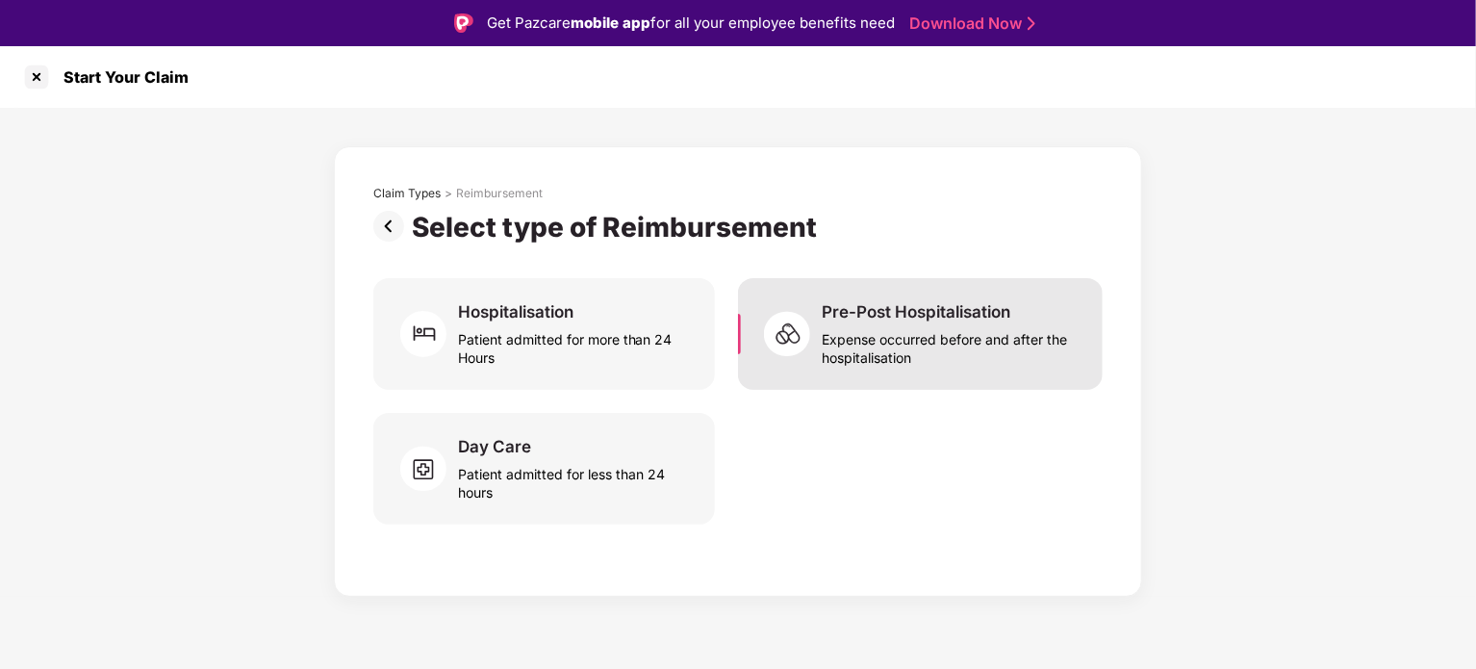 This screenshot has width=1476, height=669. I want to click on div: Expense occurred before and after the hospitalisation, so click(950, 344).